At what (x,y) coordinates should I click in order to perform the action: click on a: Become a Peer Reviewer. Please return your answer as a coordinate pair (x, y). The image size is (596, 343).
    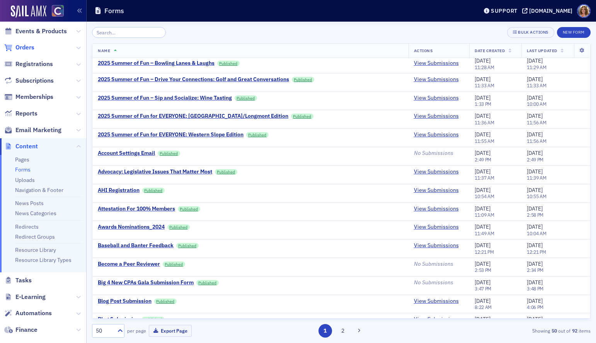
    Looking at the image, I should click on (129, 264).